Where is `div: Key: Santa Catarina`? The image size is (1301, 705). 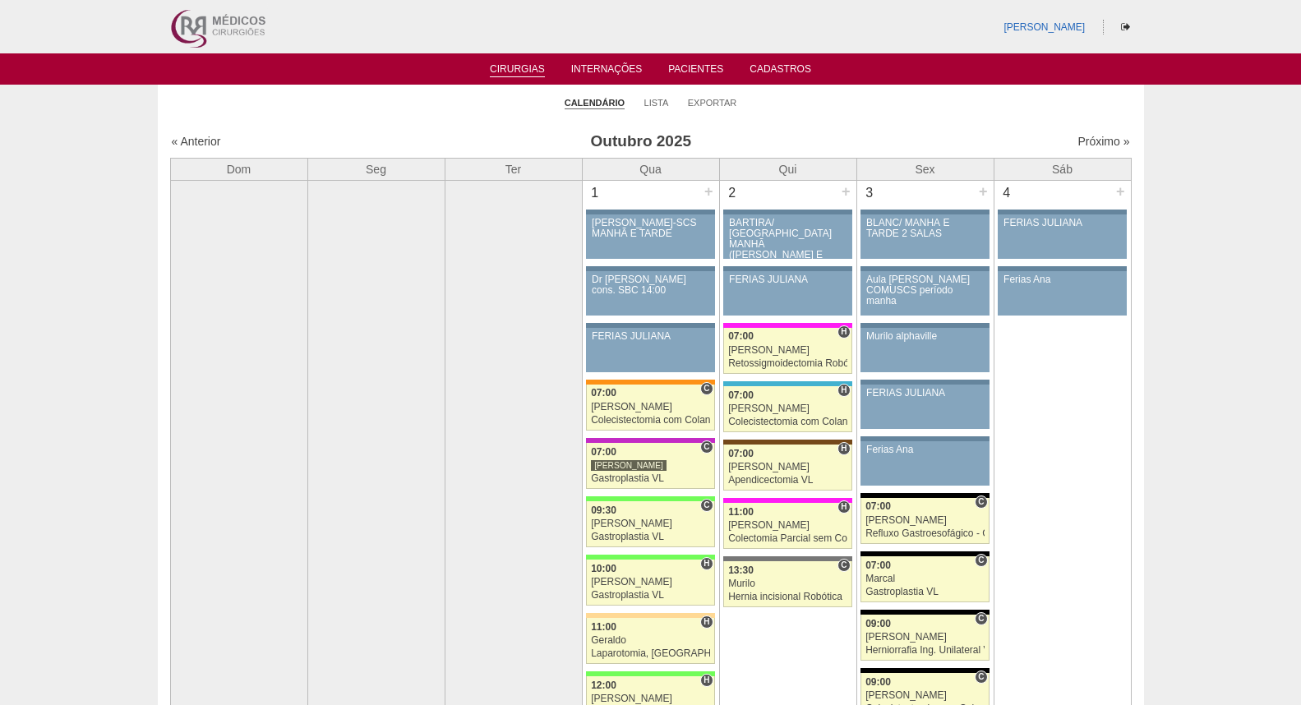 div: Key: Santa Catarina is located at coordinates (787, 559).